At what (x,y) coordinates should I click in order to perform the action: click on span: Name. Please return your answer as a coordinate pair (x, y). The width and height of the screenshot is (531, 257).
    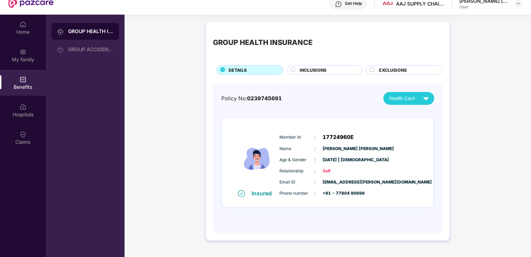
    Looking at the image, I should click on (297, 149).